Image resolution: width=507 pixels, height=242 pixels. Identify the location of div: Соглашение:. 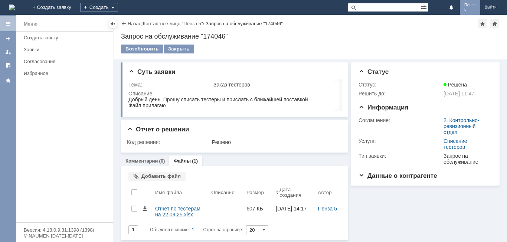
(400, 120).